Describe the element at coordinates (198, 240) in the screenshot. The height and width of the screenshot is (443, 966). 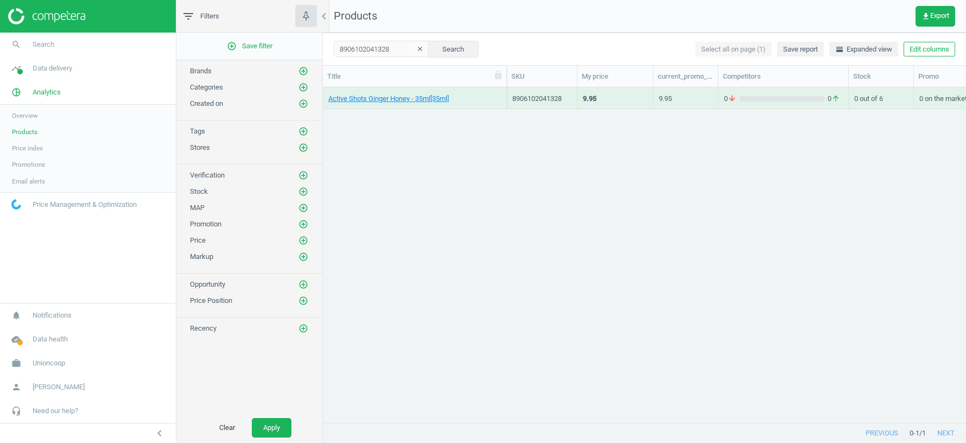
I see `span: Price` at that location.